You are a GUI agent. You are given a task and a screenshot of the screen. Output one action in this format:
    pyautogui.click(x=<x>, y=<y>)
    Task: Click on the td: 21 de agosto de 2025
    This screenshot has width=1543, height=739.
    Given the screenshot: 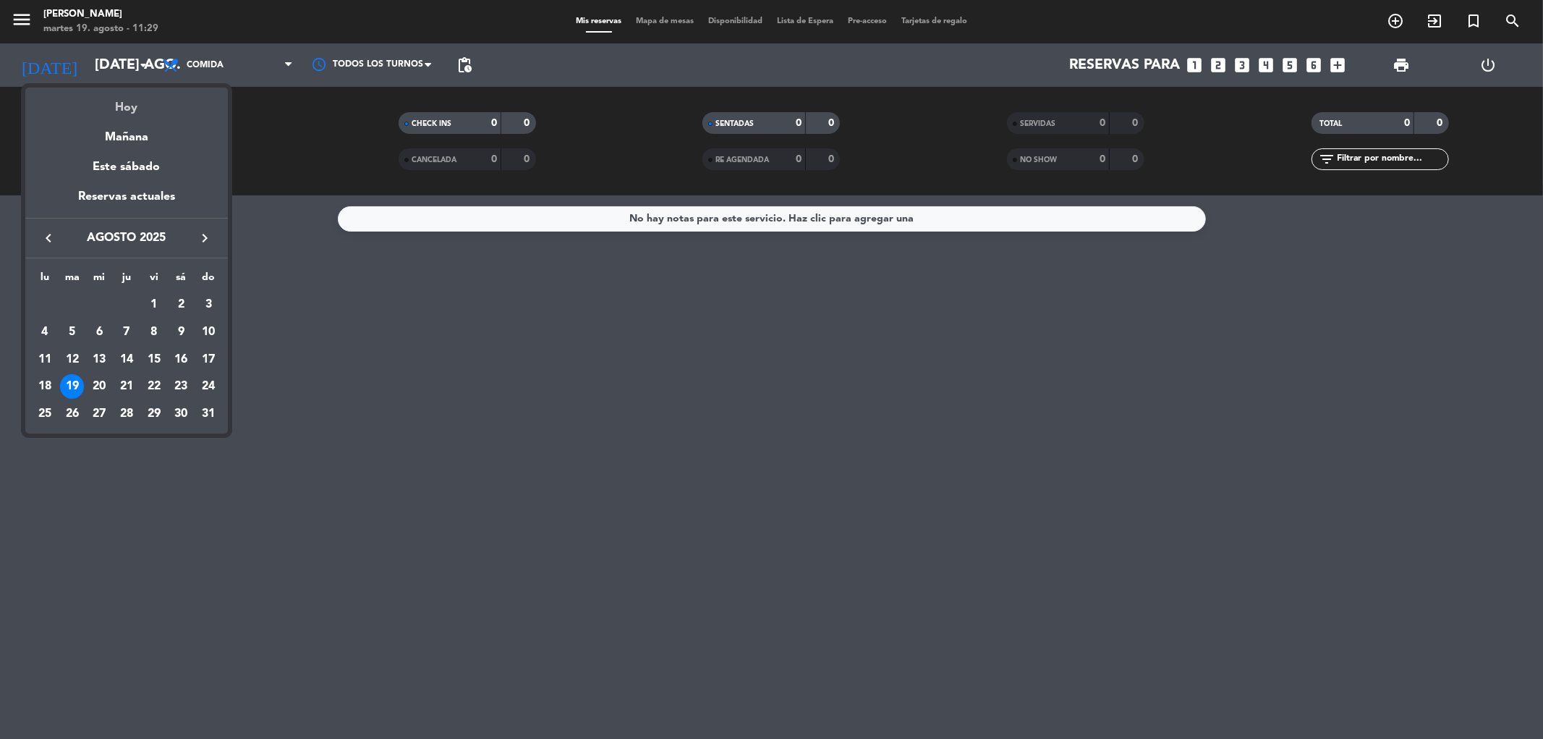 What is the action you would take?
    pyautogui.click(x=127, y=387)
    